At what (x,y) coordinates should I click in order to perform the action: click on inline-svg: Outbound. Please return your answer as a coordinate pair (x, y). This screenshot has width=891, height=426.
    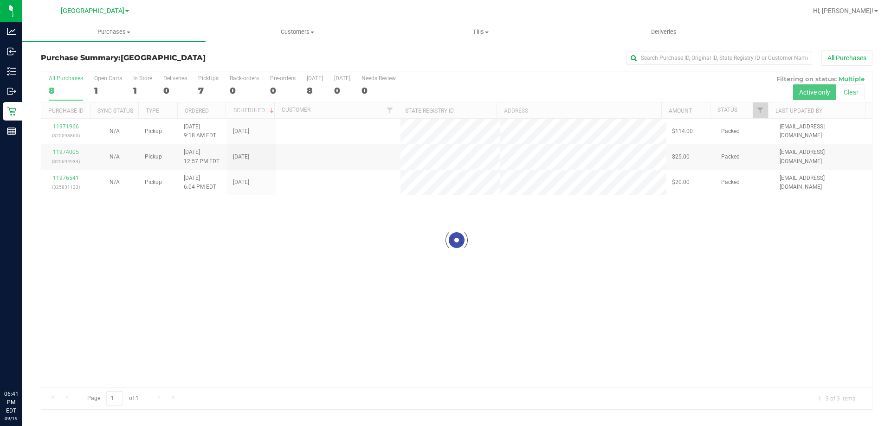
    Looking at the image, I should click on (12, 91).